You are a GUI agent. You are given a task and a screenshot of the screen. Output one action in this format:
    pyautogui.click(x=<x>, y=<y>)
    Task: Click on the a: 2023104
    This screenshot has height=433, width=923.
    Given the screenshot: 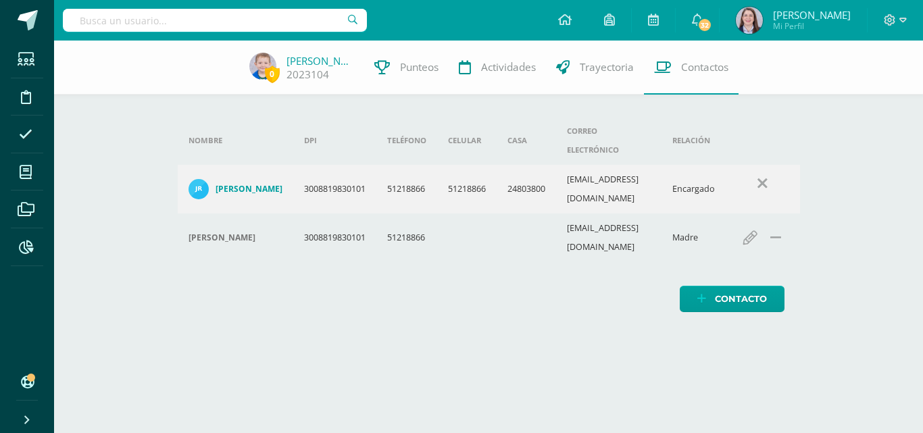 What is the action you would take?
    pyautogui.click(x=307, y=74)
    